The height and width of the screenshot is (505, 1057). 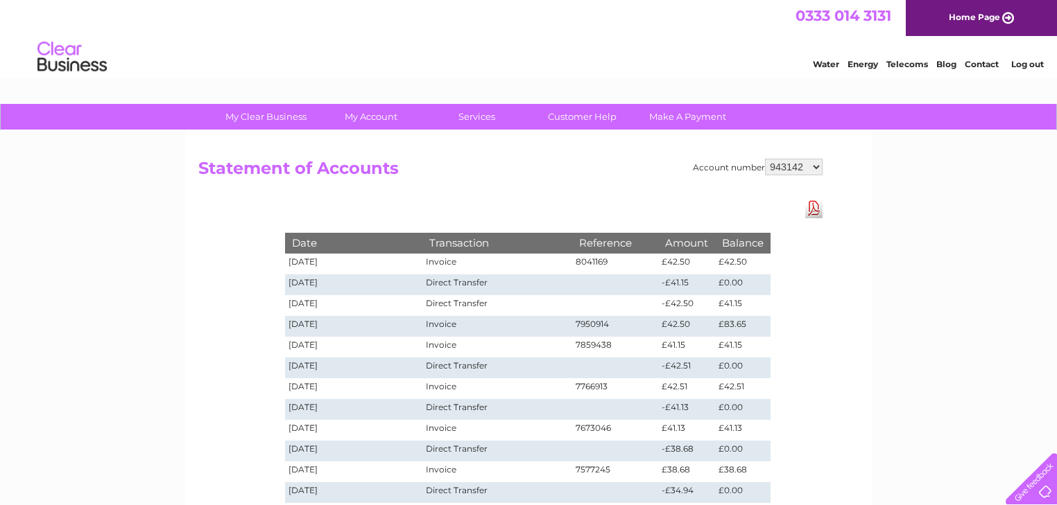 I want to click on td: 7673046, so click(x=615, y=431).